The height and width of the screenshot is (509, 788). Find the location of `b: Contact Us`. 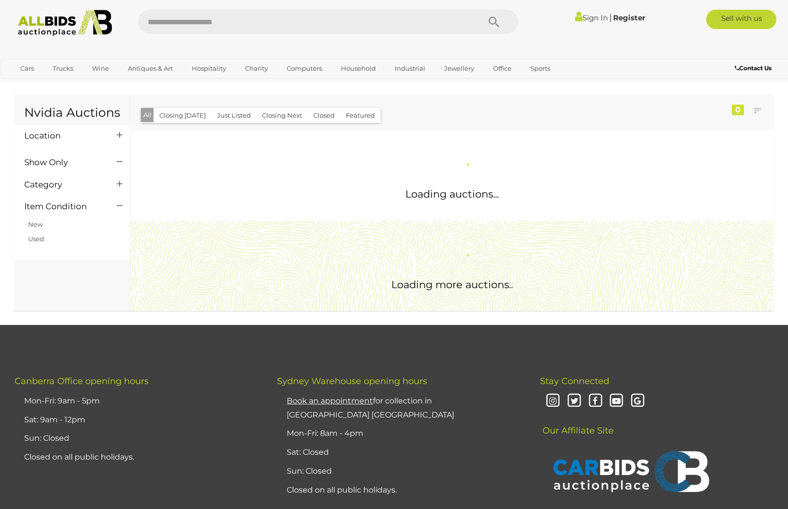

b: Contact Us is located at coordinates (753, 68).